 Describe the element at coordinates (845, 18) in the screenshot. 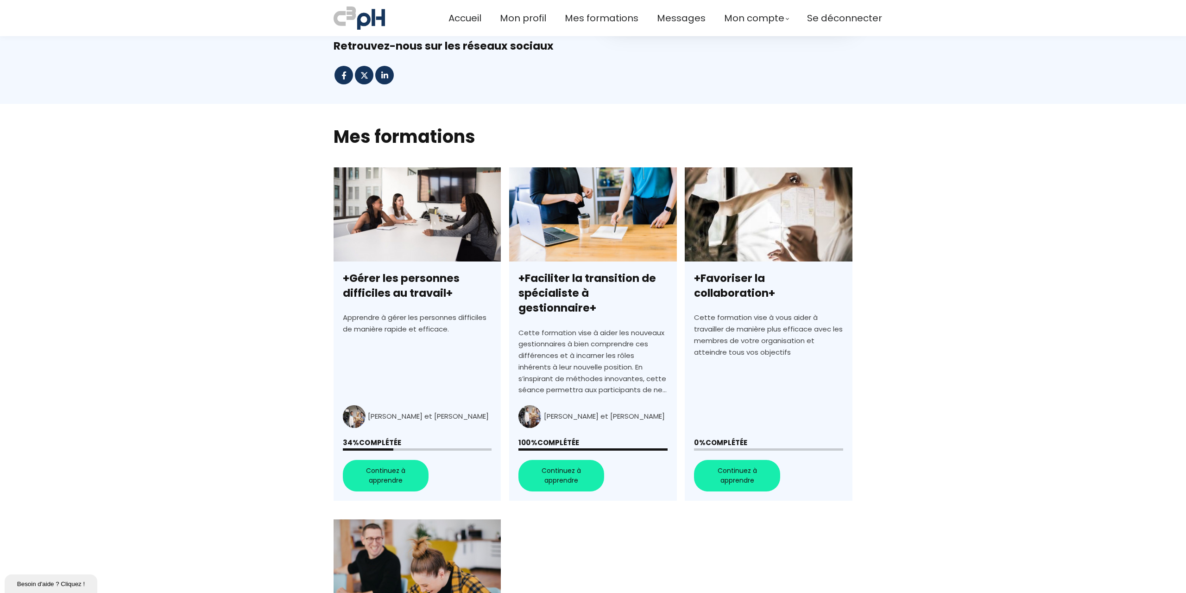

I see `a: Se déconnecter` at that location.